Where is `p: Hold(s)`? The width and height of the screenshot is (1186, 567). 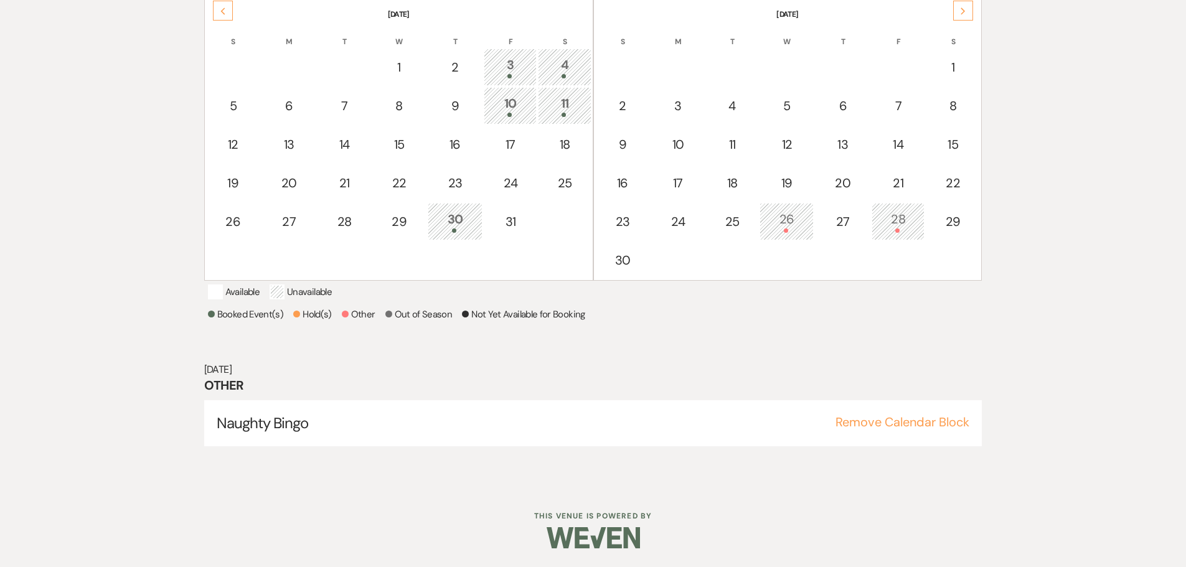 p: Hold(s) is located at coordinates (312, 314).